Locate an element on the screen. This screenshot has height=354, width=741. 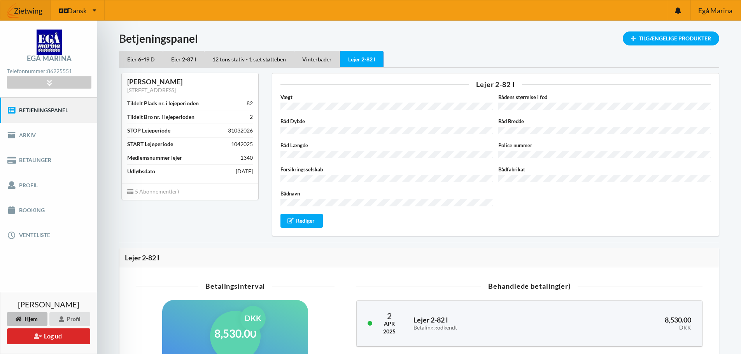
label: Båd Bredde is located at coordinates (604, 121).